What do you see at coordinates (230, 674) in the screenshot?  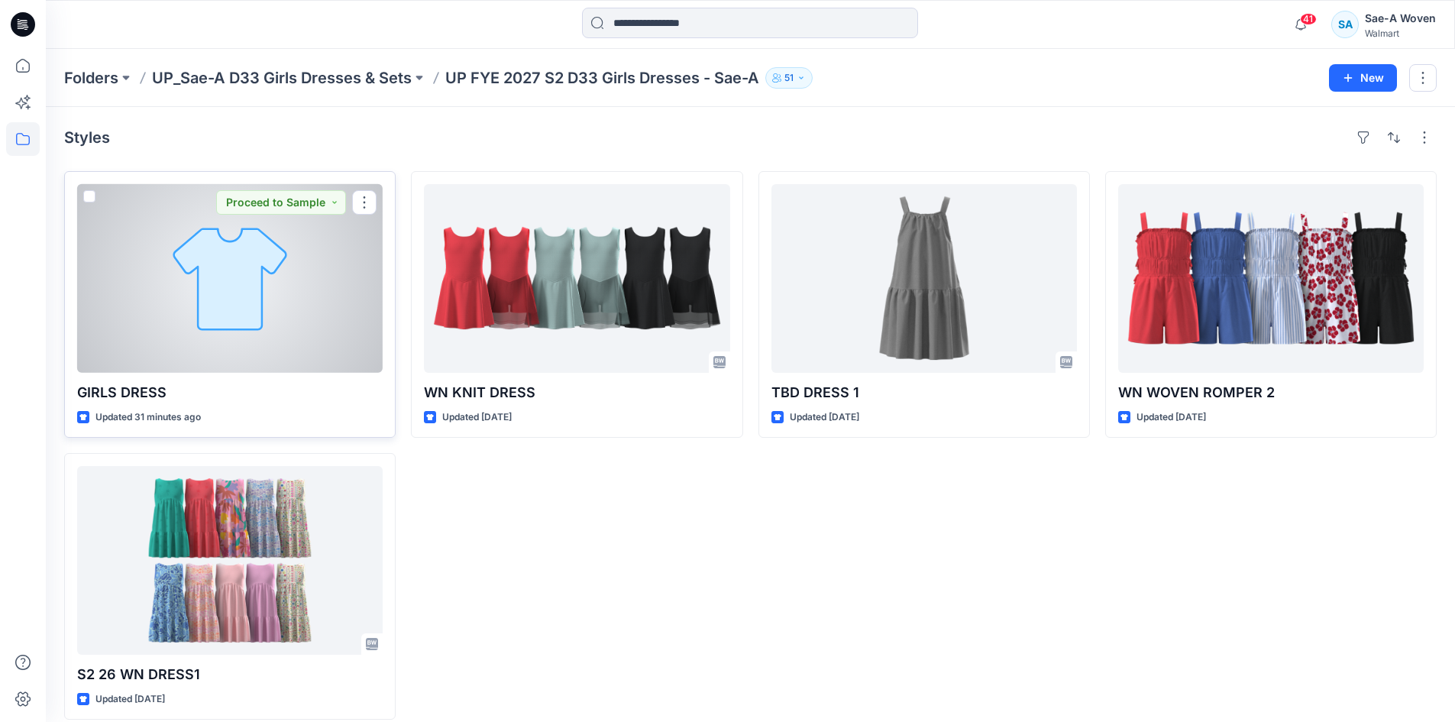 I see `p: S2 26 WN DRESS1` at bounding box center [230, 674].